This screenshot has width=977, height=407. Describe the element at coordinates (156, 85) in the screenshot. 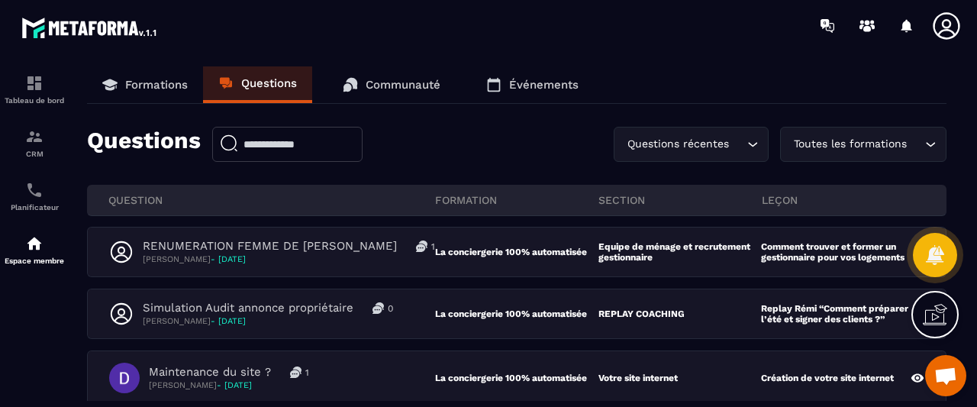

I see `p: Formations` at that location.